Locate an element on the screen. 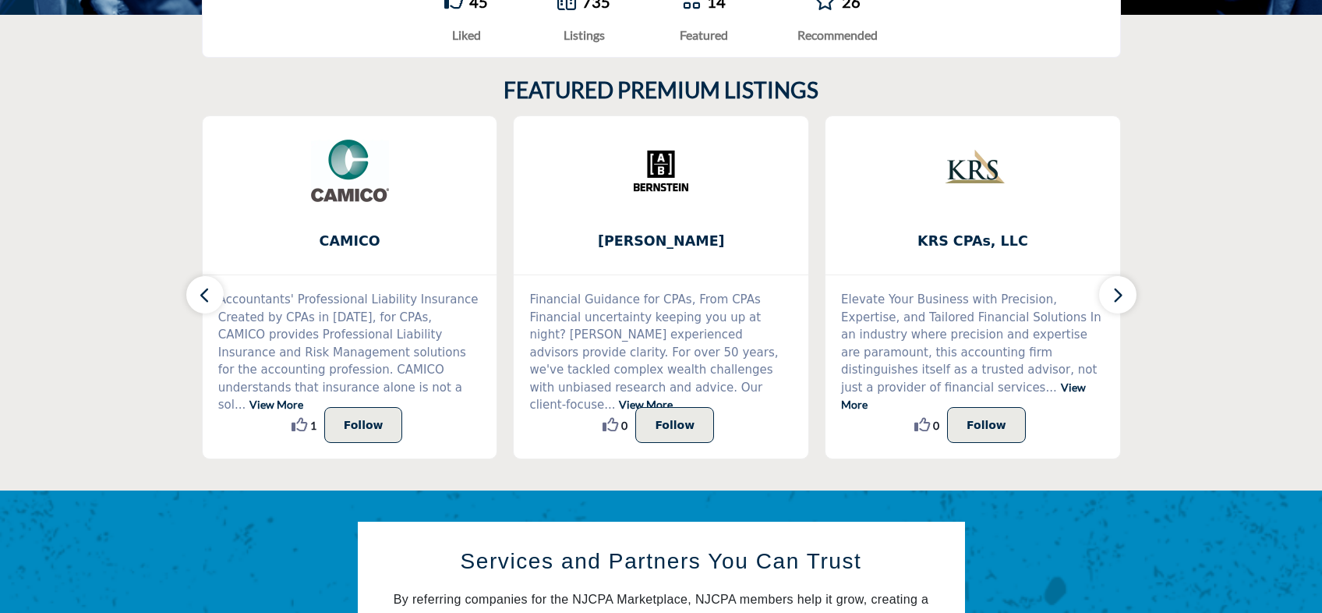  img: Bernstein is located at coordinates (661, 171).